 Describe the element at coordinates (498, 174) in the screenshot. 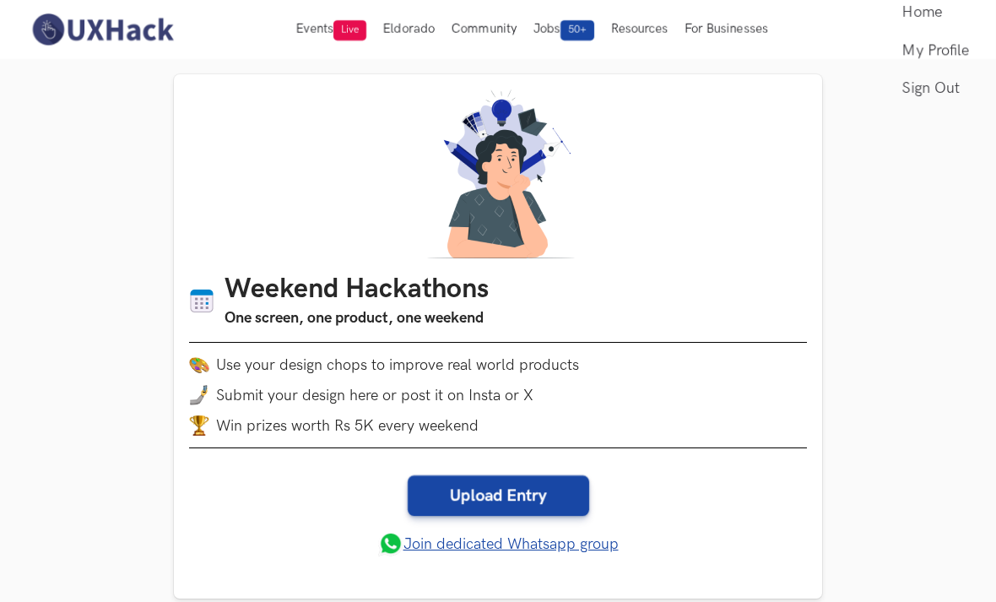

I see `img: A designer thinking` at that location.